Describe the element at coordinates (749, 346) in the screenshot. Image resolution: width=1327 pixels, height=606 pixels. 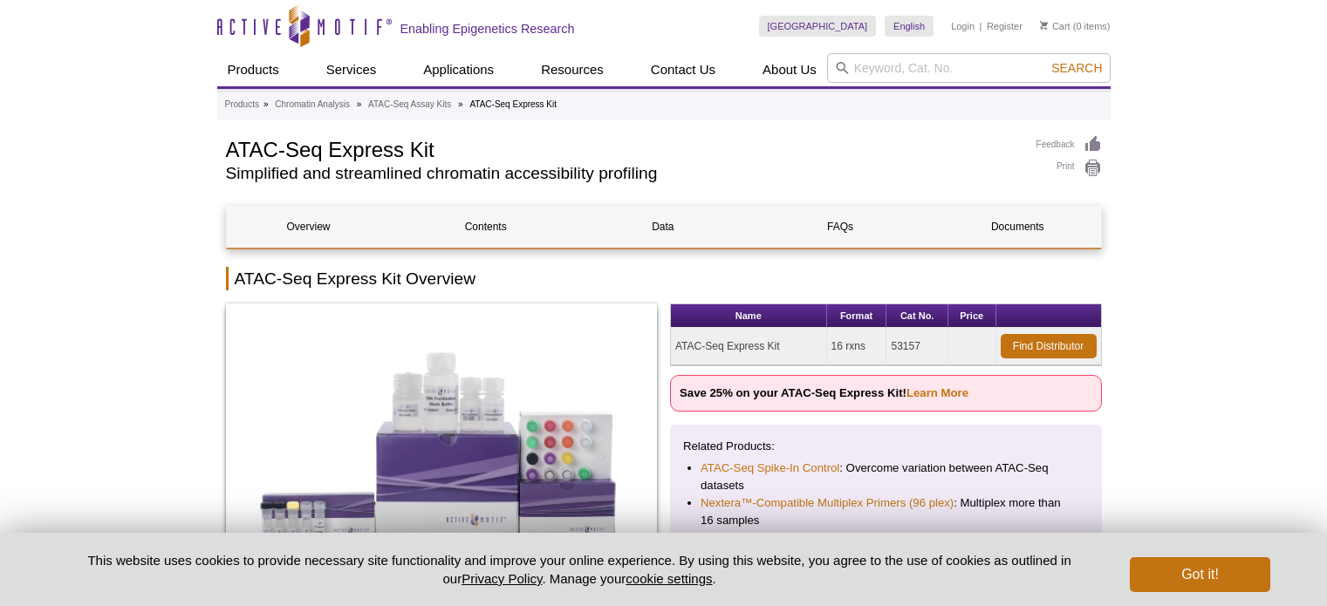
I see `td: ATAC-Seq Express Kit` at that location.